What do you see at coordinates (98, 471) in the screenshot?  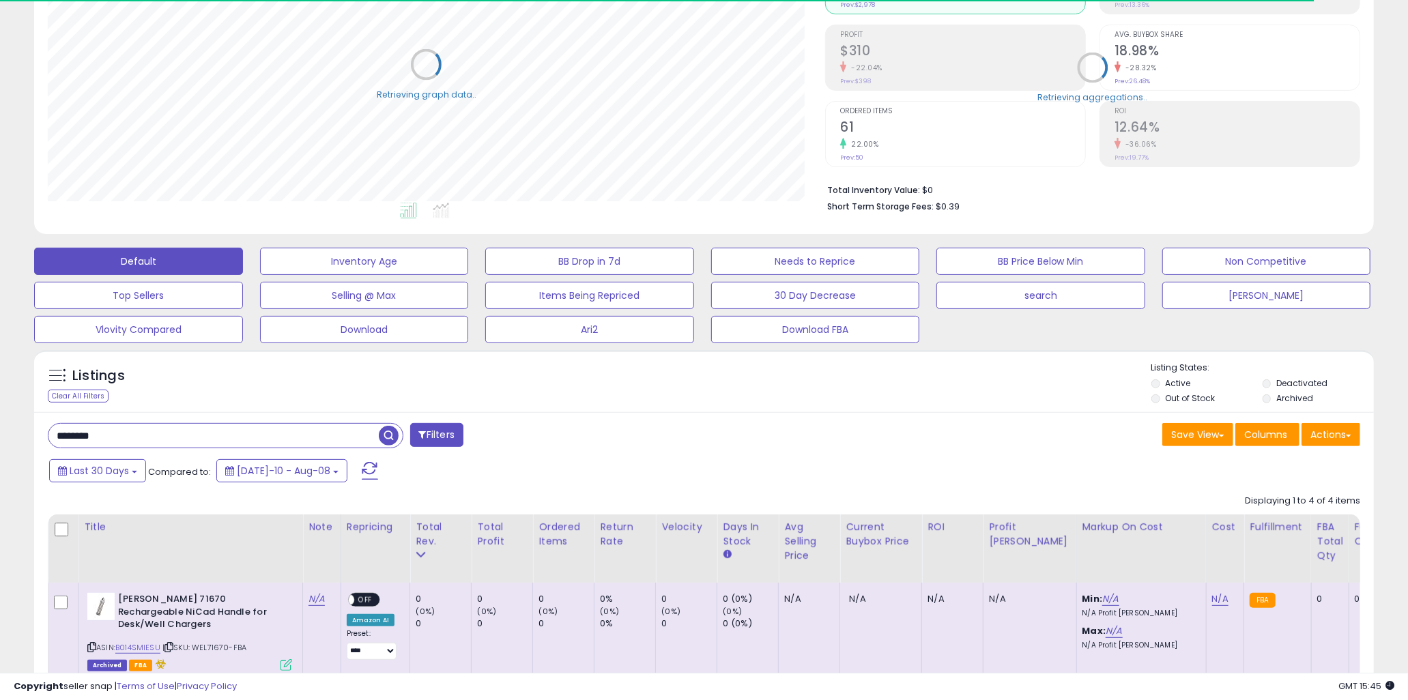 I see `button: Last 30 Days` at bounding box center [98, 471].